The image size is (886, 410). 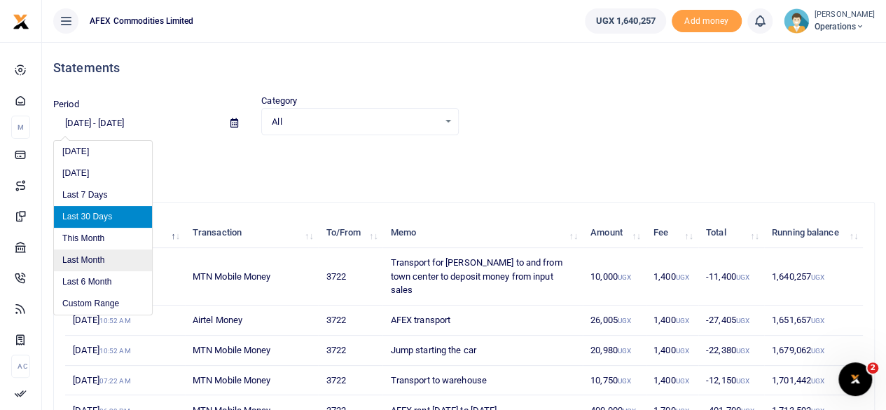 I want to click on td: 1,640,257, so click(x=813, y=277).